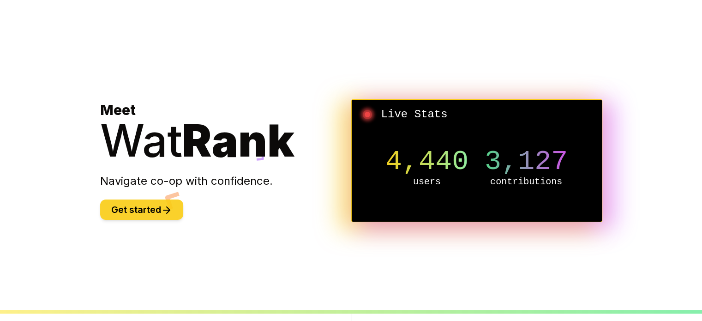  What do you see at coordinates (526, 182) in the screenshot?
I see `p: contributions` at bounding box center [526, 182].